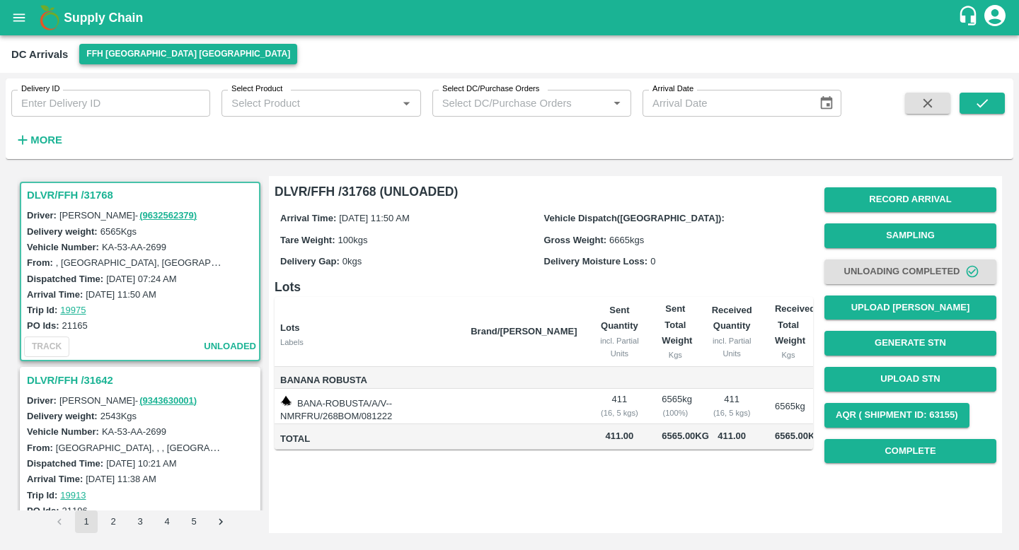 This screenshot has height=550, width=1019. I want to click on button: Select DC, so click(188, 54).